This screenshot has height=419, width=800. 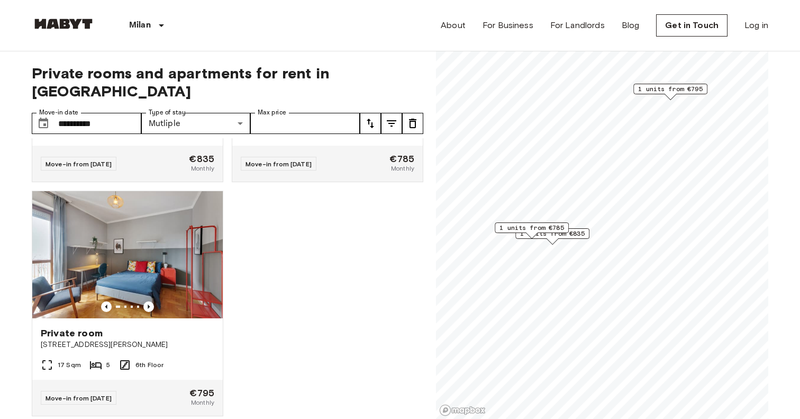 What do you see at coordinates (508, 25) in the screenshot?
I see `a: For Business` at bounding box center [508, 25].